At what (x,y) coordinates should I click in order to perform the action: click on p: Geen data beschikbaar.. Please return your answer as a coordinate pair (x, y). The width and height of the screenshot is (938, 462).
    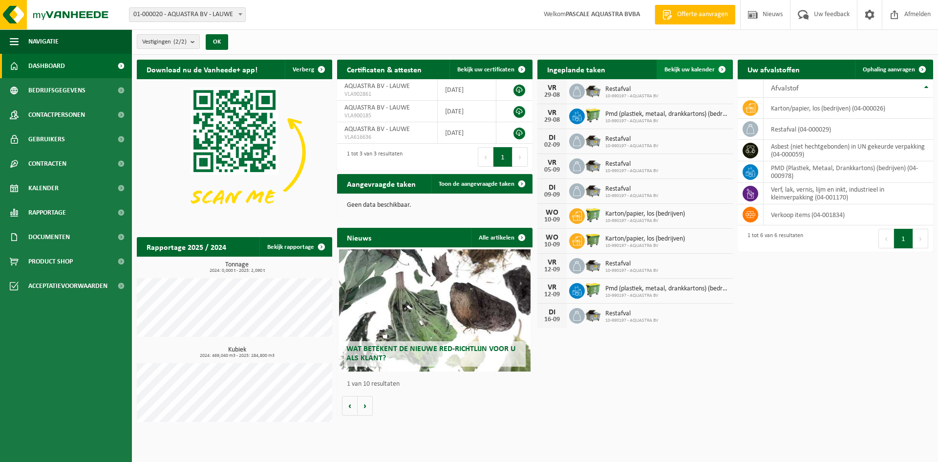
    Looking at the image, I should click on (435, 205).